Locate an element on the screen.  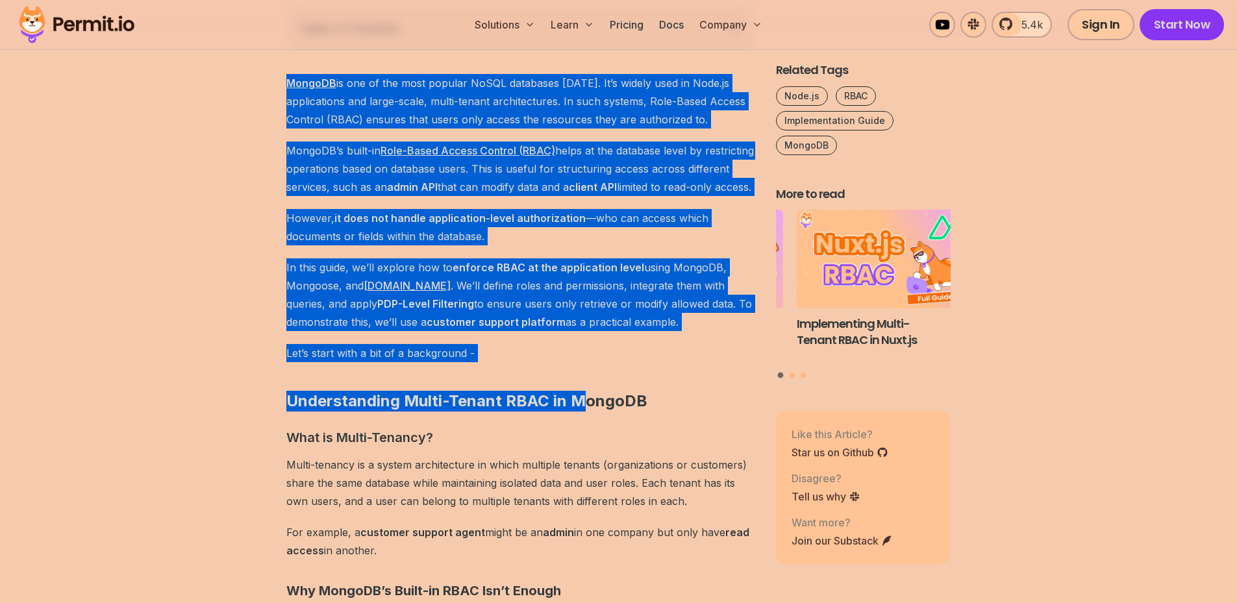
p: In this guide, we’ll explore how to using MongoDB, Mongoose, and . We’ll define roles and permiss... is located at coordinates (521, 295).